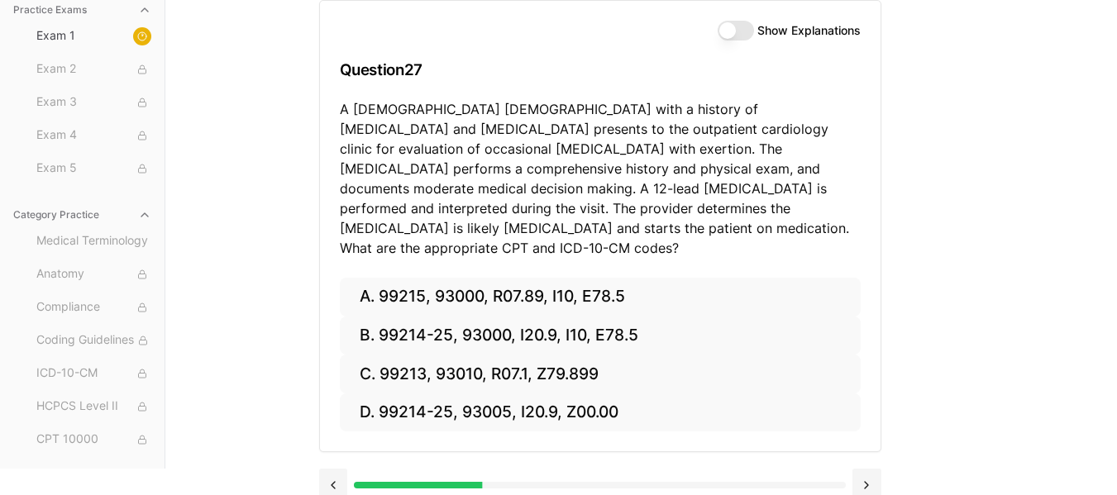 This screenshot has height=495, width=1117. I want to click on button: D. 99214-25, 93005, I20.9, Z00.00, so click(601, 413).